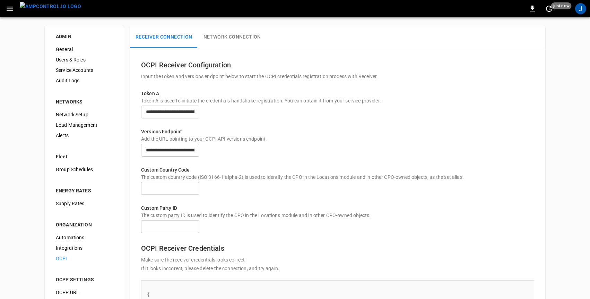 This screenshot has height=299, width=590. I want to click on div: Service Accounts, so click(84, 70).